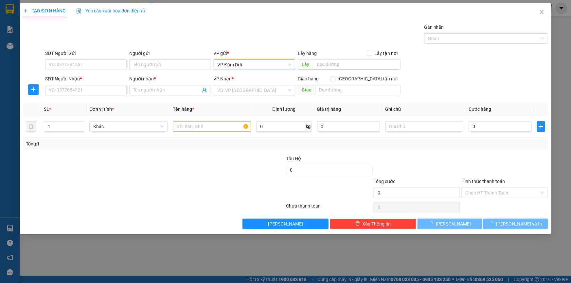 The width and height of the screenshot is (571, 283). Describe the element at coordinates (348, 127) in the screenshot. I see `input: 0` at that location.